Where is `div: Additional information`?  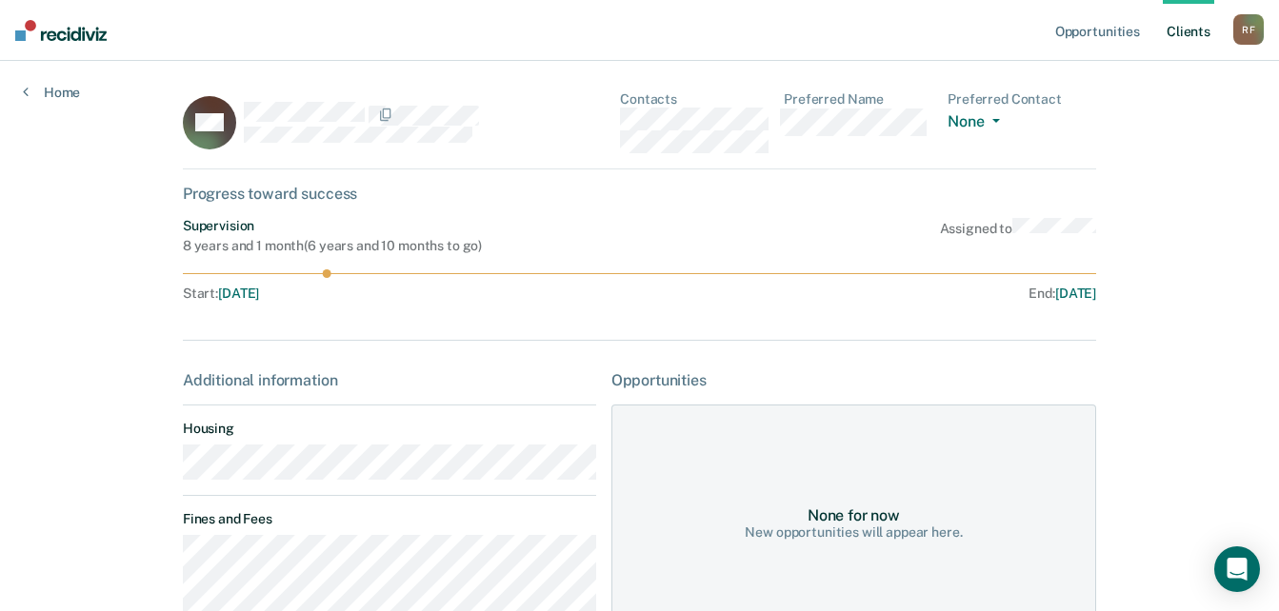 div: Additional information is located at coordinates (389, 380).